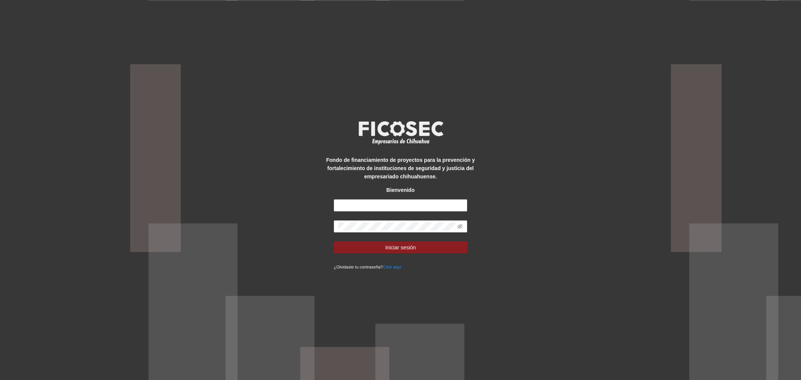 The image size is (801, 380). Describe the element at coordinates (401, 247) in the screenshot. I see `button: Iniciar sesión` at that location.